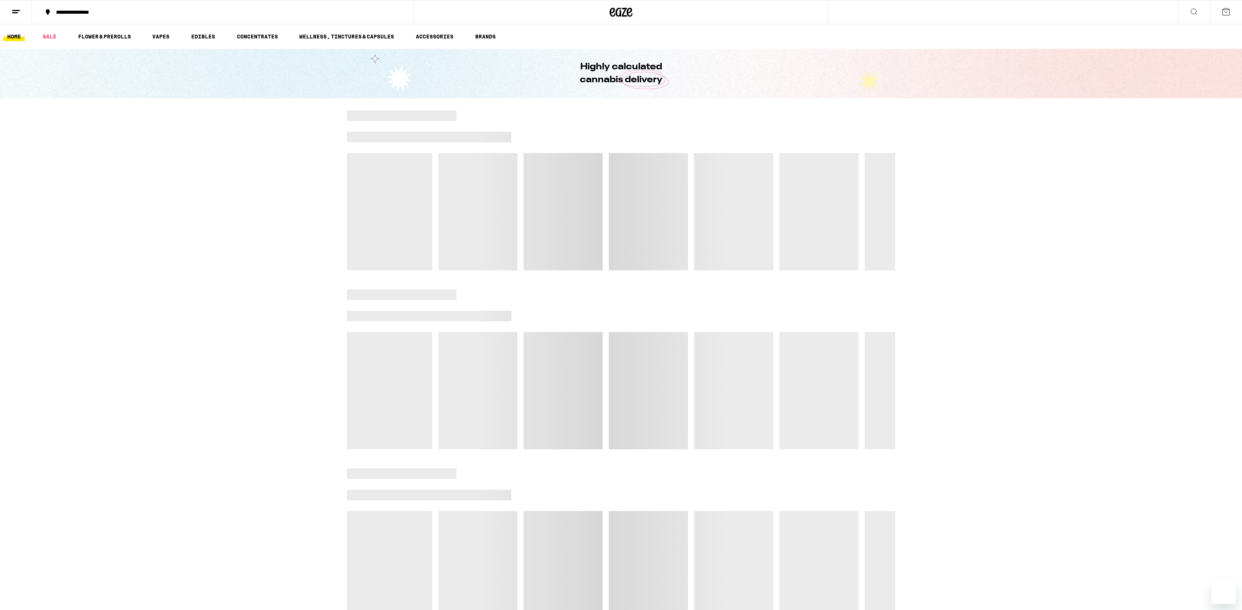 The height and width of the screenshot is (610, 1242). Describe the element at coordinates (161, 37) in the screenshot. I see `a: VAPES` at that location.